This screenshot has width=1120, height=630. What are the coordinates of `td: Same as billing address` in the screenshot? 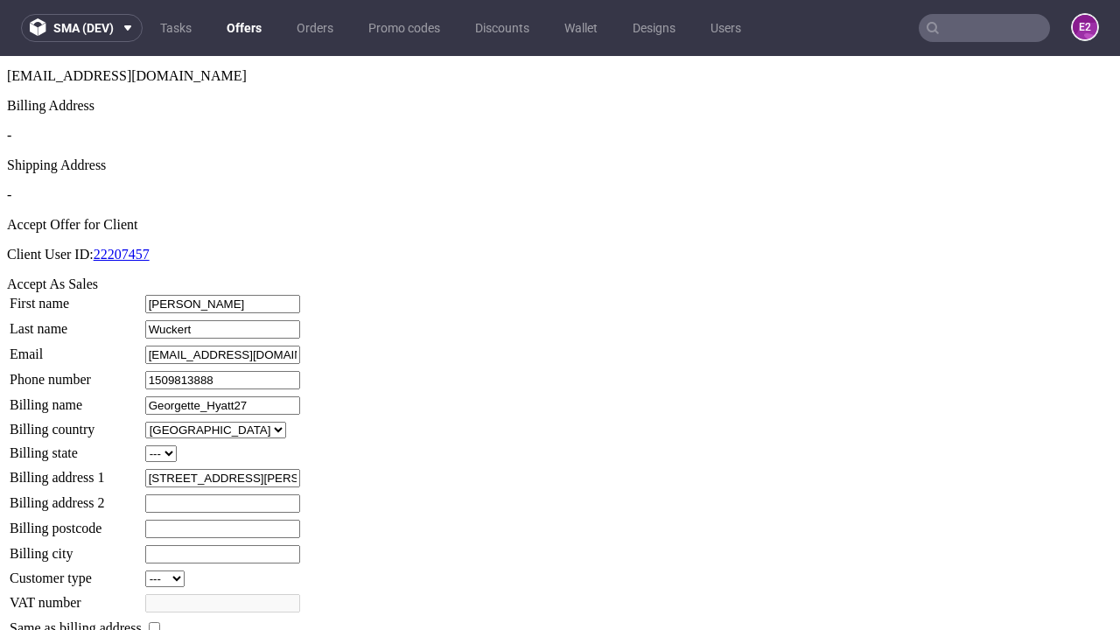 It's located at (75, 572).